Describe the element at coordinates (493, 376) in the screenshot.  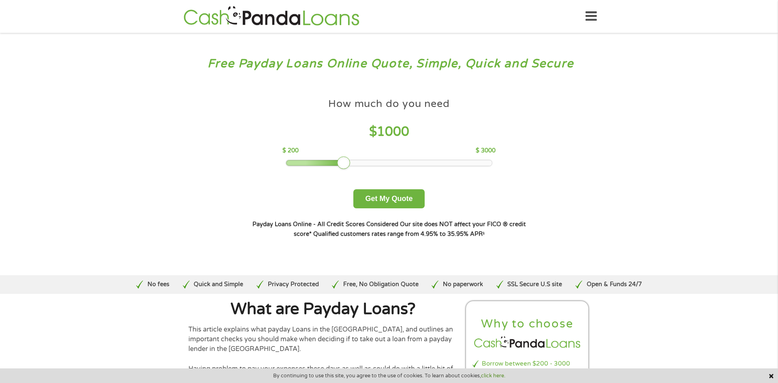
I see `a: click here.` at that location.